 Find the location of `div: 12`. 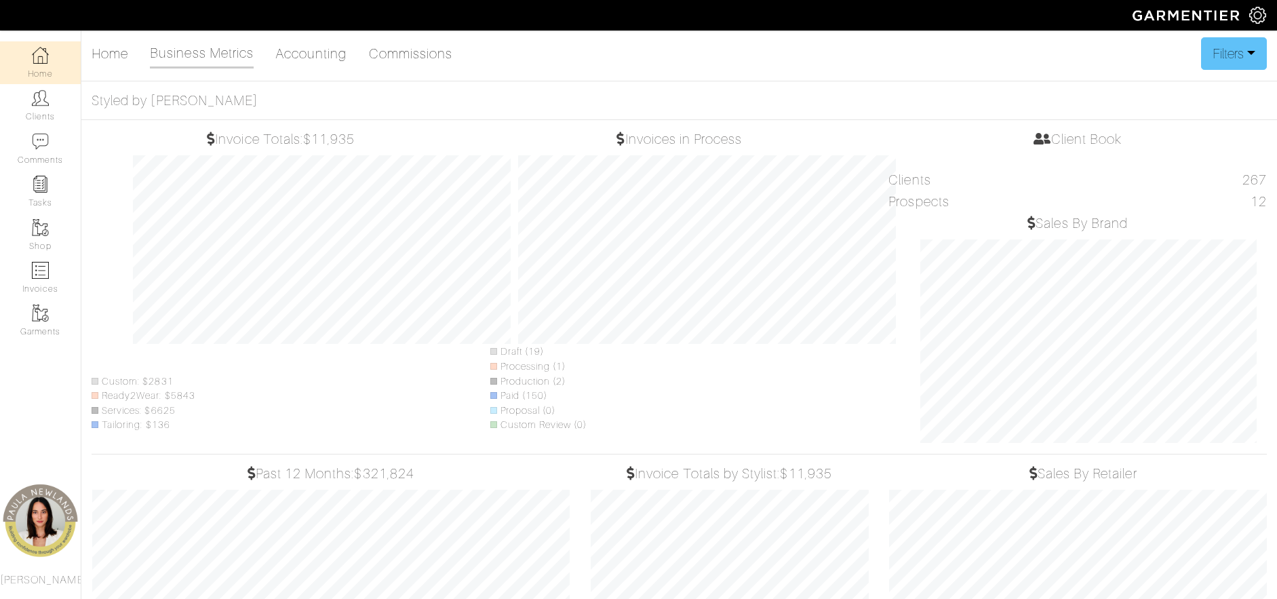

div: 12 is located at coordinates (1259, 201).